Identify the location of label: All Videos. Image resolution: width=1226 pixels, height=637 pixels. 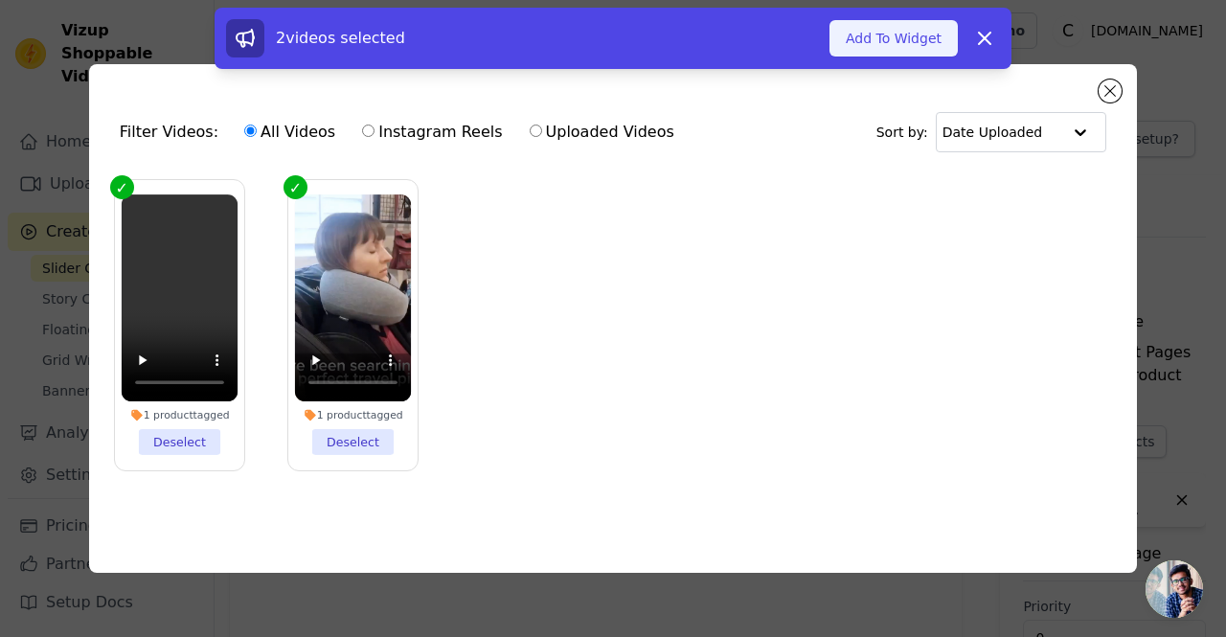
(289, 132).